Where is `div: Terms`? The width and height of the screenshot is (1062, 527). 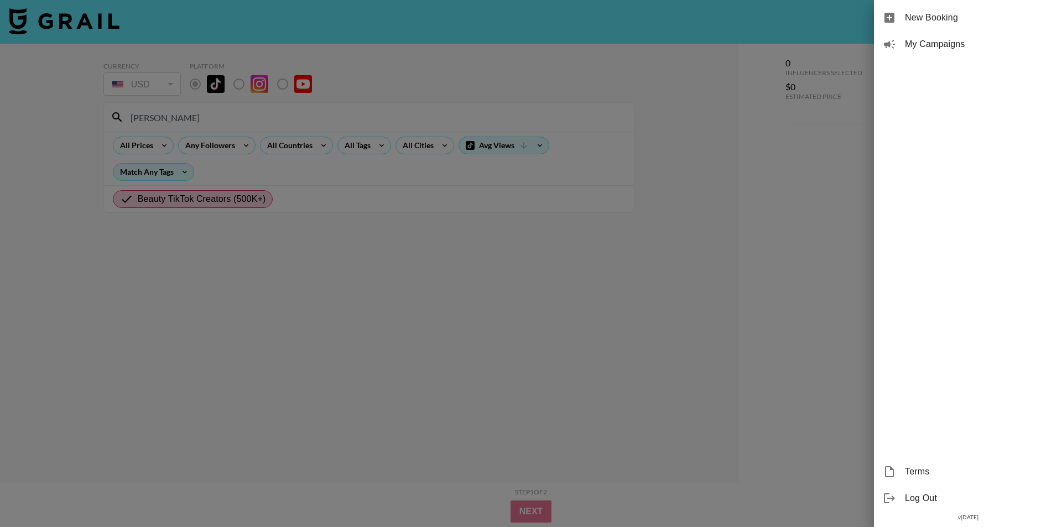 div: Terms is located at coordinates (968, 472).